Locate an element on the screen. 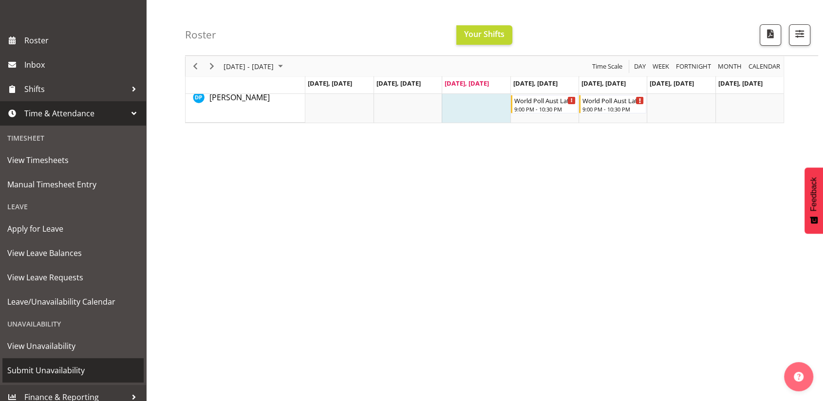 Image resolution: width=823 pixels, height=401 pixels. a: Manual Timesheet Entry is located at coordinates (73, 185).